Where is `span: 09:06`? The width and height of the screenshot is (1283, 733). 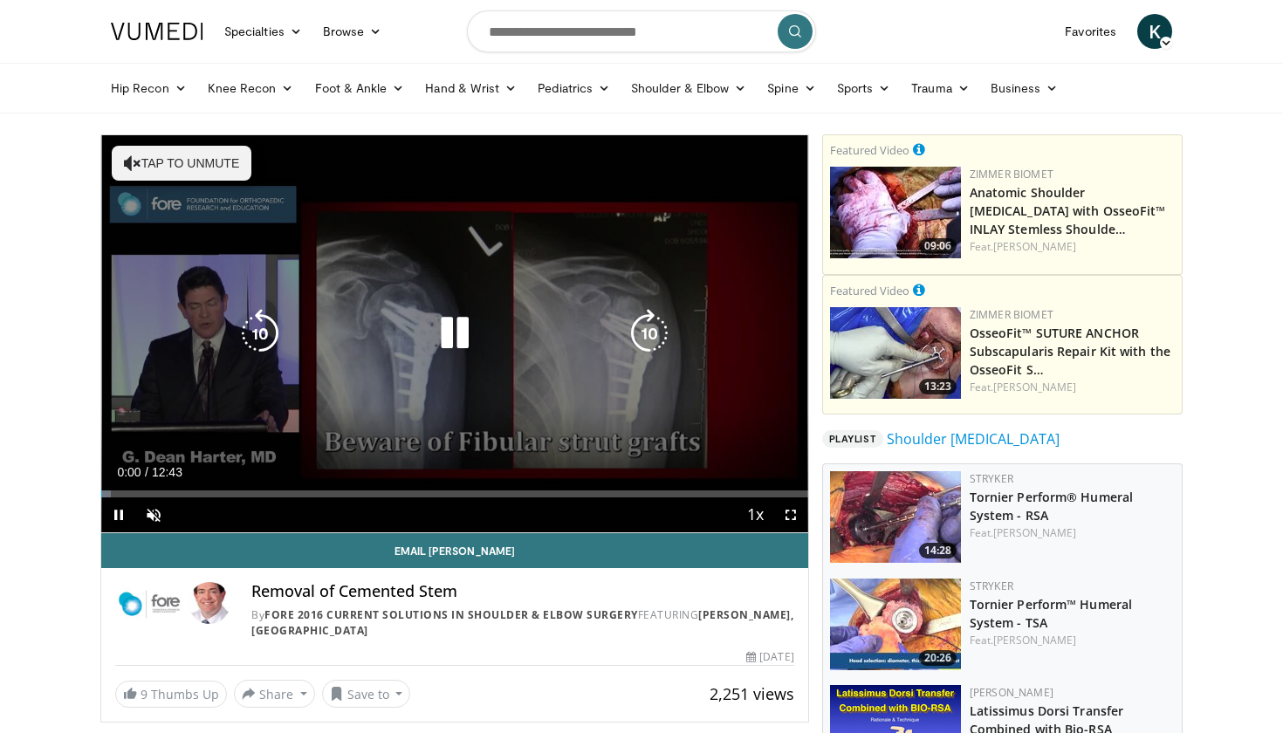 span: 09:06 is located at coordinates (937, 246).